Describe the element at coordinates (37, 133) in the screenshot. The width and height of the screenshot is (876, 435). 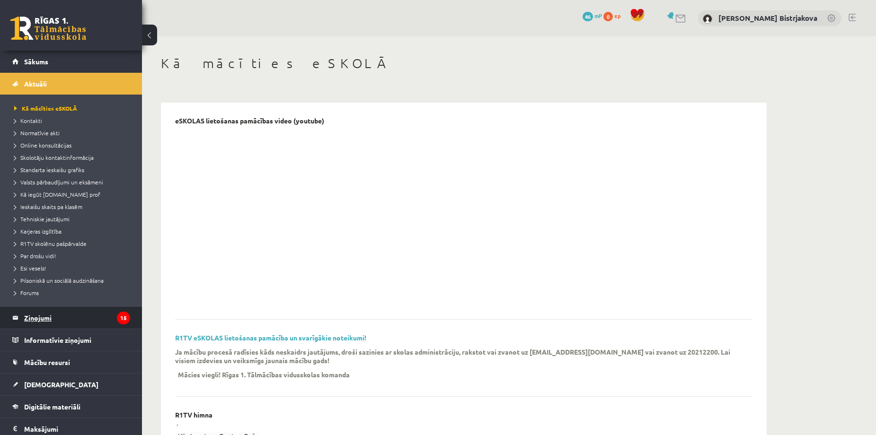
I see `span: Normatīvie akti` at that location.